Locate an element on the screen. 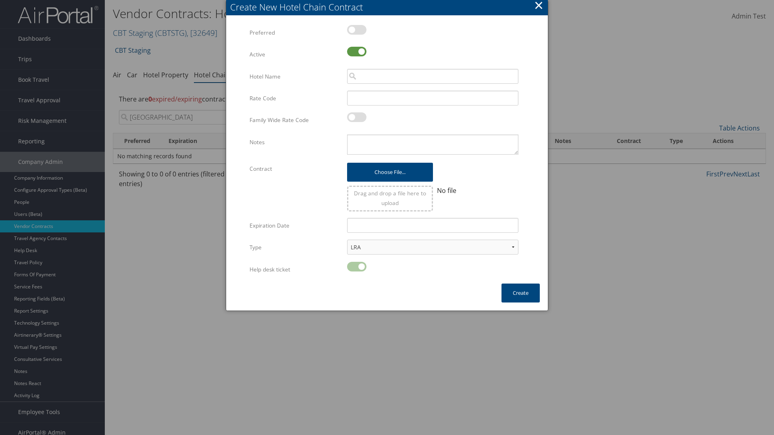 The image size is (774, 435). label: Hotel Name is located at coordinates (295, 77).